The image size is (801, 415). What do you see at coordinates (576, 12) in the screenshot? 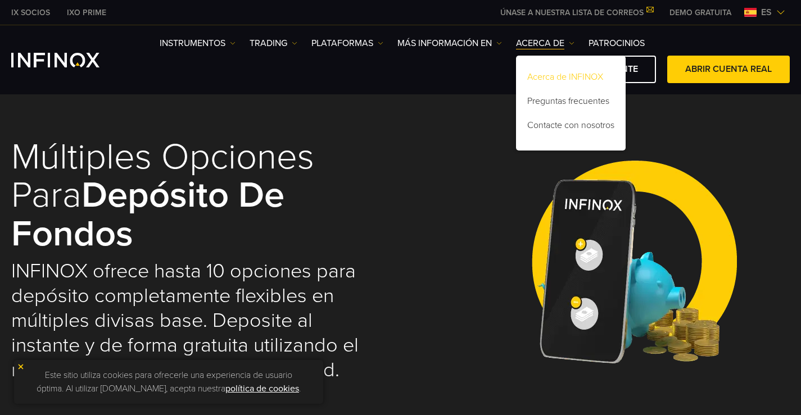
I see `a: ÚNASE A NUESTRA LISTA DE CORREOS` at bounding box center [576, 12].